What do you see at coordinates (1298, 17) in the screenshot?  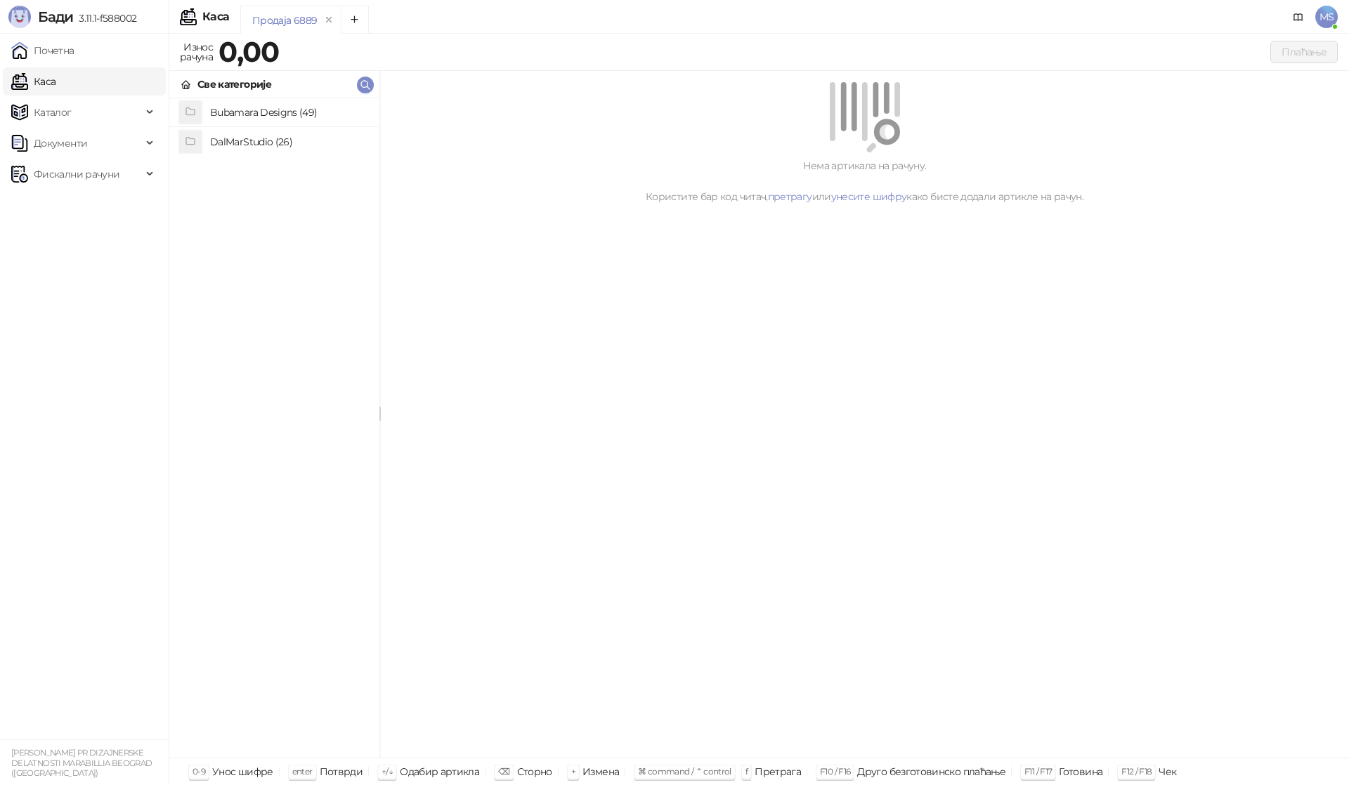 I see `a: Документација` at bounding box center [1298, 17].